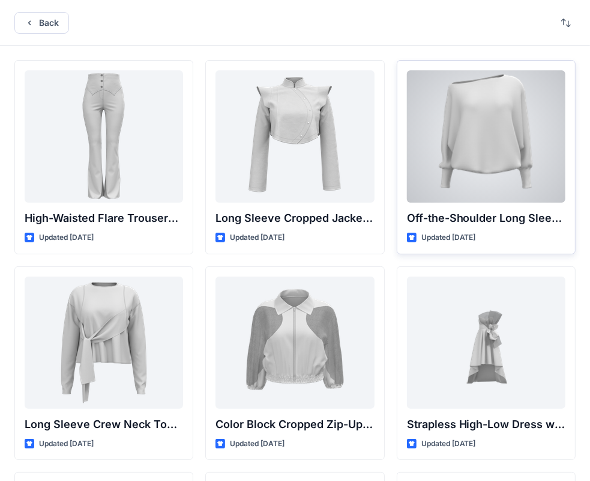 Image resolution: width=590 pixels, height=481 pixels. What do you see at coordinates (41, 23) in the screenshot?
I see `button: Back` at bounding box center [41, 23].